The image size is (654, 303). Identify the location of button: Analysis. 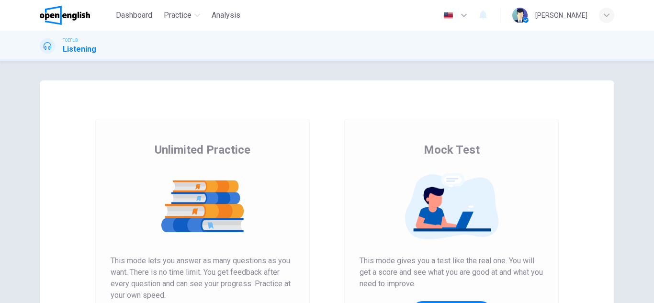
(226, 15).